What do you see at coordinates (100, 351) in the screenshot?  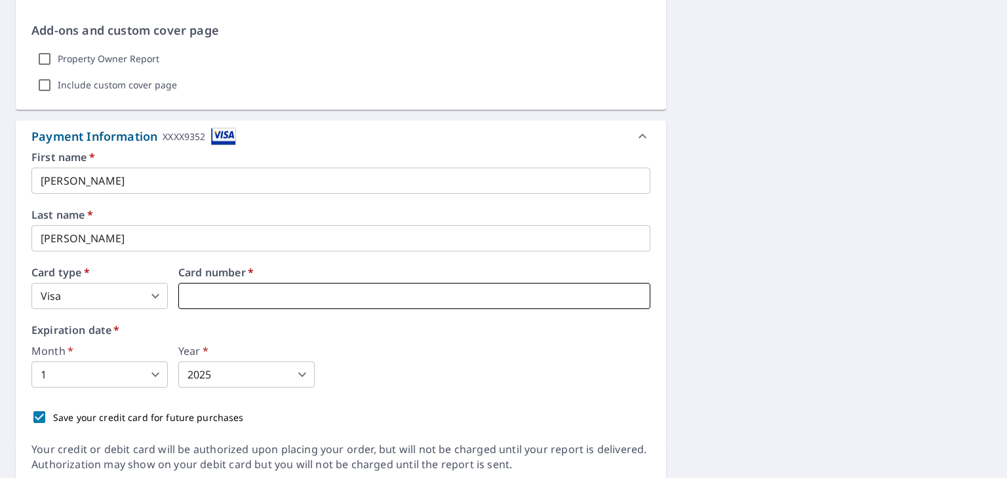 I see `label: Month` at bounding box center [100, 351].